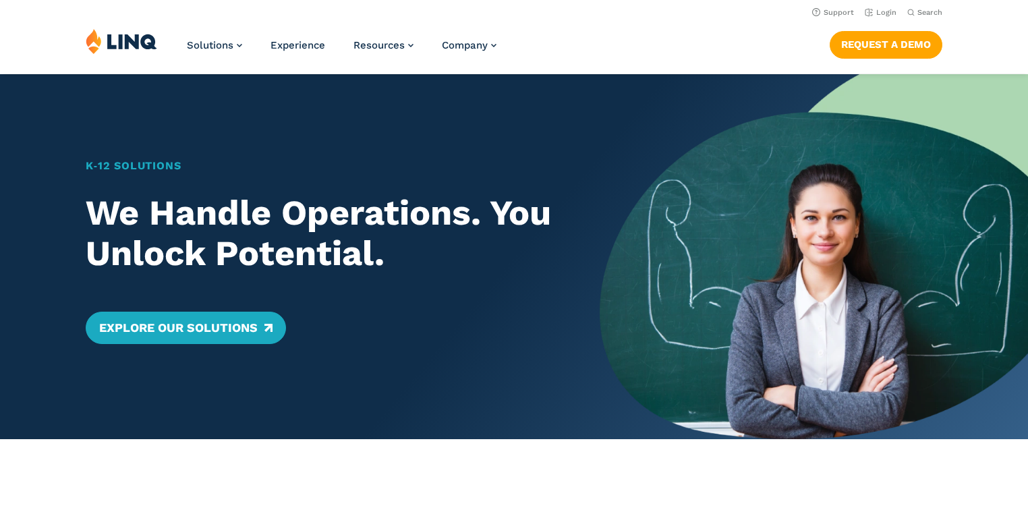 The width and height of the screenshot is (1028, 510). I want to click on a: Login, so click(881, 12).